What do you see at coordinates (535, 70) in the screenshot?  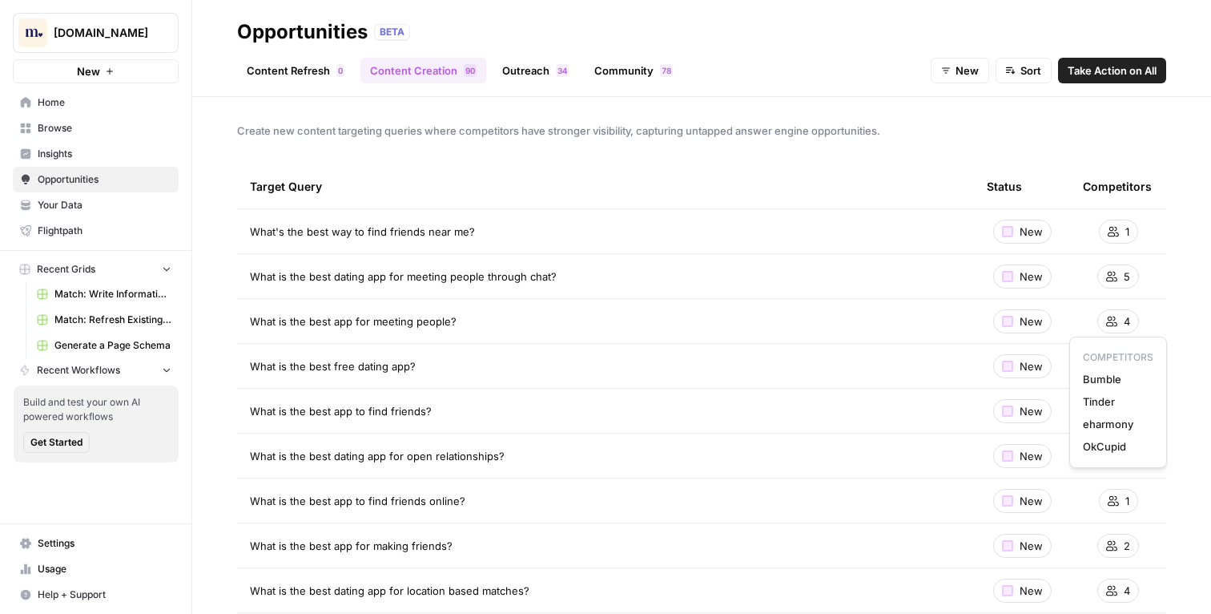 I see `a: Outreach34` at bounding box center [535, 70].